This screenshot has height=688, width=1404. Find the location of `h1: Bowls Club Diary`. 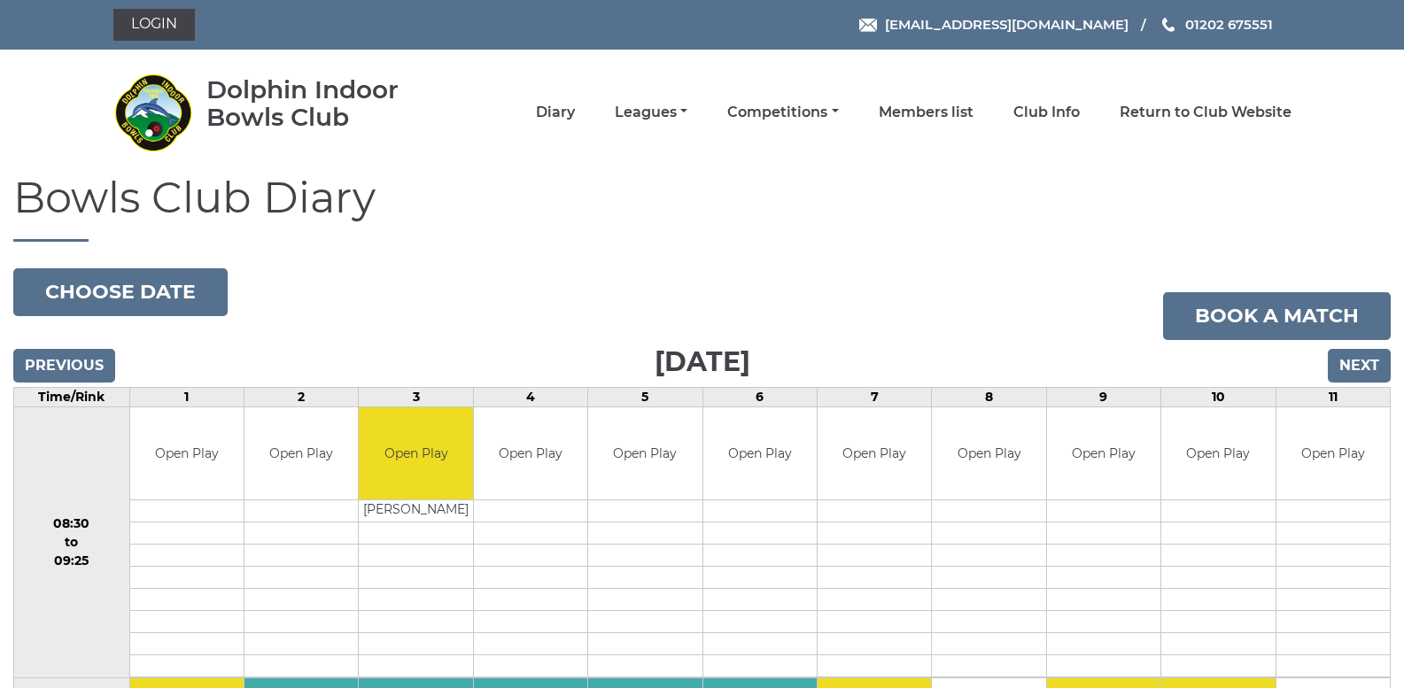

h1: Bowls Club Diary is located at coordinates (701, 208).